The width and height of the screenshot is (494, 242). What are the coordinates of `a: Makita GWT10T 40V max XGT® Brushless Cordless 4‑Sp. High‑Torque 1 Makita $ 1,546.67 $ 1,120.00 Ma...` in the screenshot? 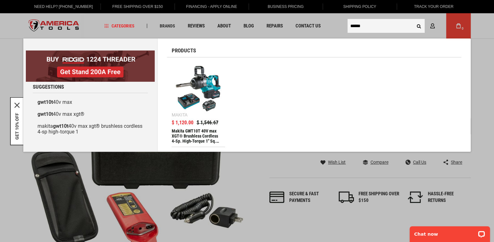 It's located at (198, 104).